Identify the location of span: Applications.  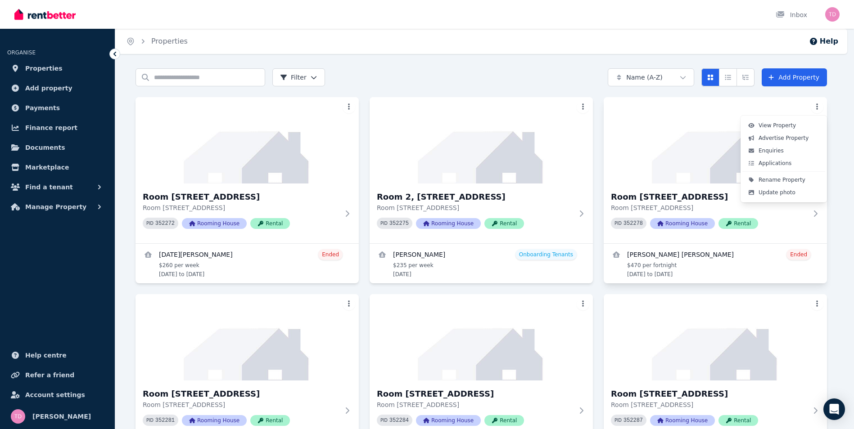
(775, 163).